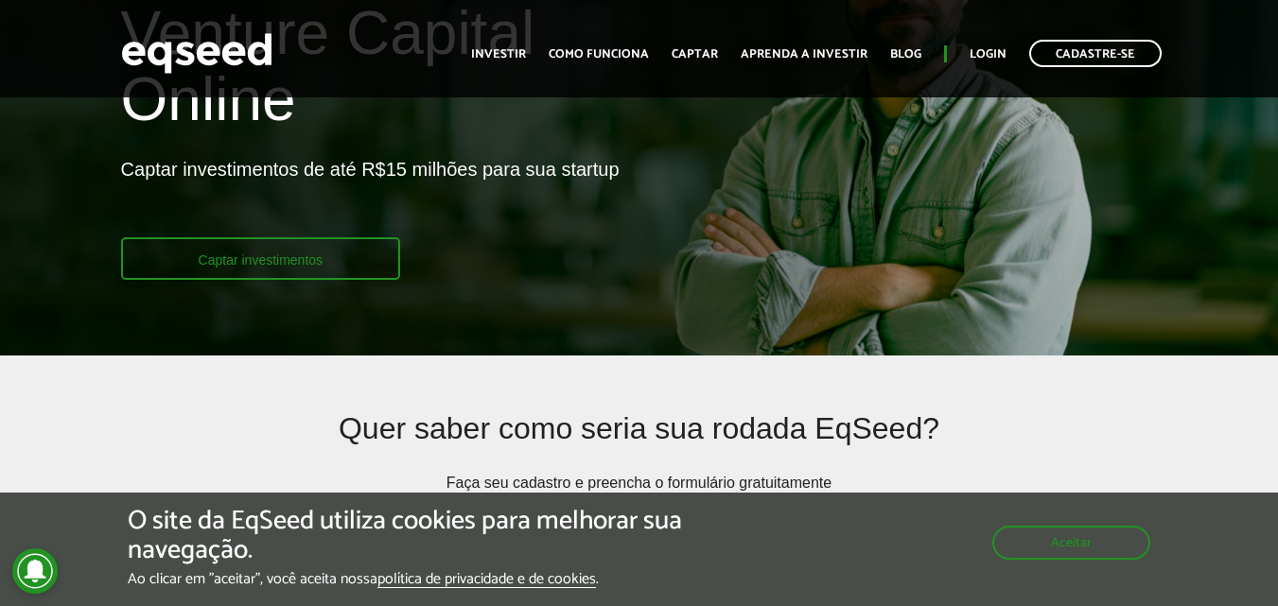 Image resolution: width=1278 pixels, height=606 pixels. Describe the element at coordinates (434, 536) in the screenshot. I see `h5: O site da EqSeed utiliza cookies para melhorar sua navegação.` at that location.